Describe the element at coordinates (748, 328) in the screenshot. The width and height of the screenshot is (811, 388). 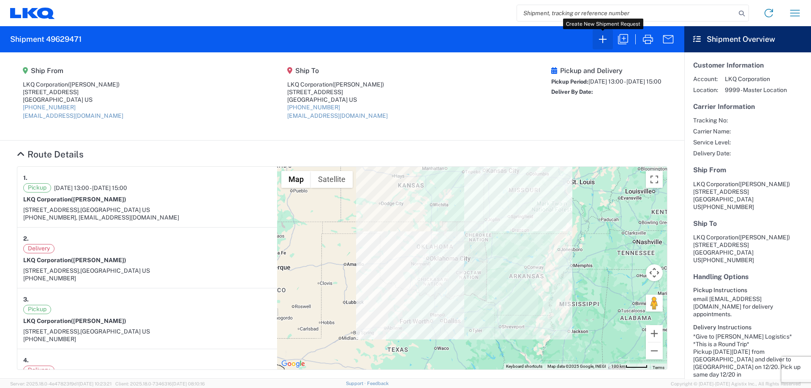
I see `h6: Delivery Instructions` at that location.